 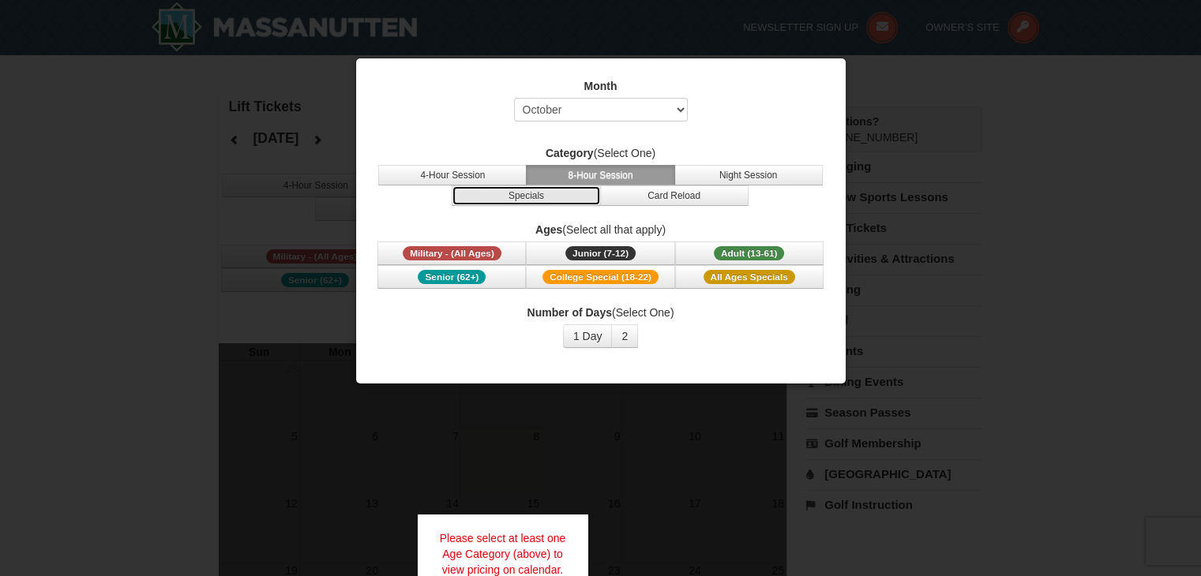 What do you see at coordinates (600, 253) in the screenshot?
I see `span: Junior (7-12)` at bounding box center [600, 253].